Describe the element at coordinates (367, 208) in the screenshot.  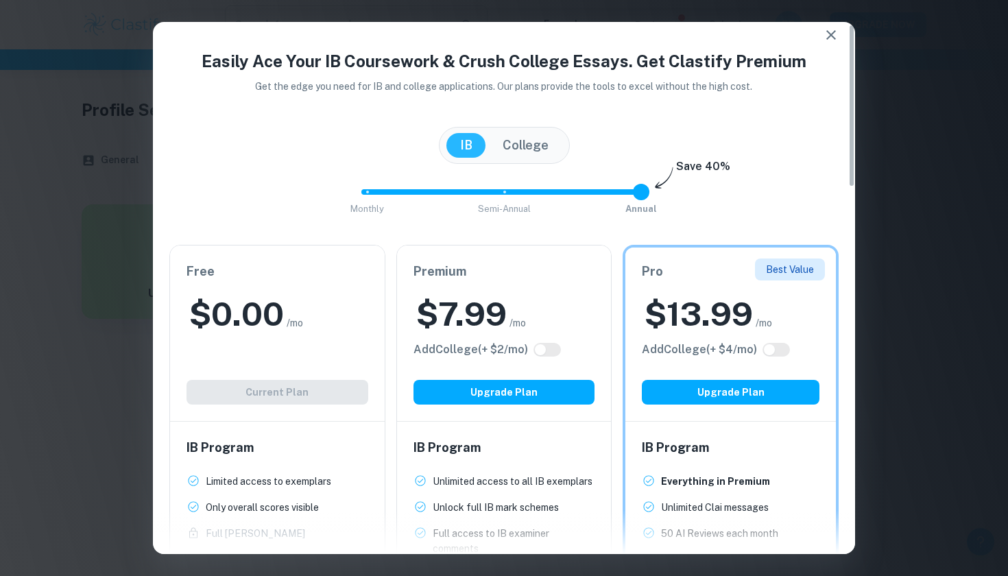
I see `span: Monthly` at that location.